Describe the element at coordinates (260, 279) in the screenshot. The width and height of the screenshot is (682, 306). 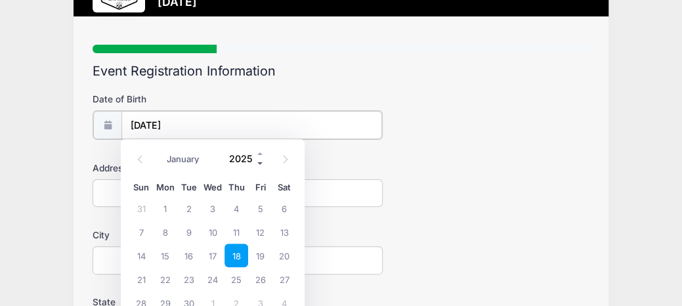
I see `span: September 26, 2025` at that location.